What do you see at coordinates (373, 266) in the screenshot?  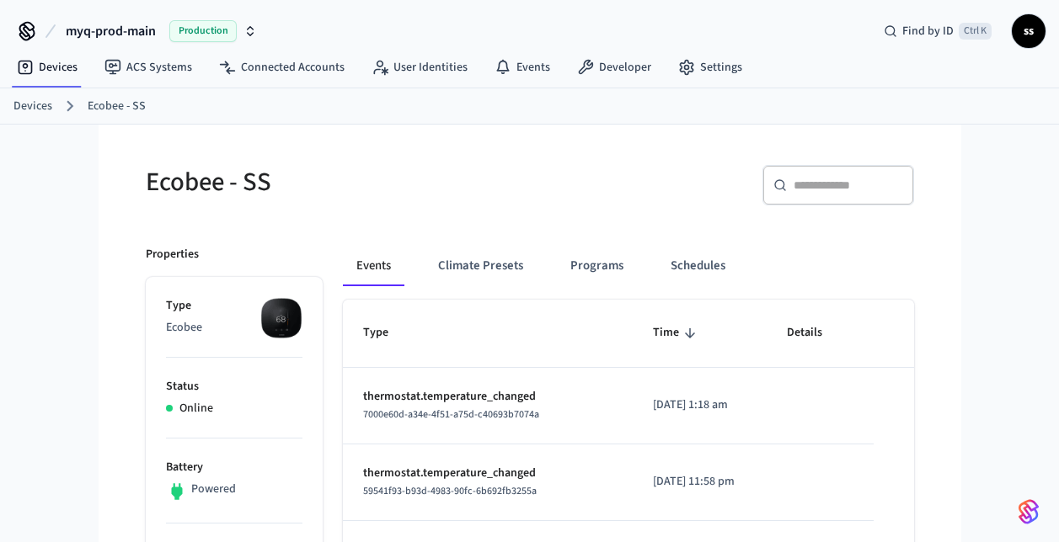 I see `button: Events` at bounding box center [373, 266].